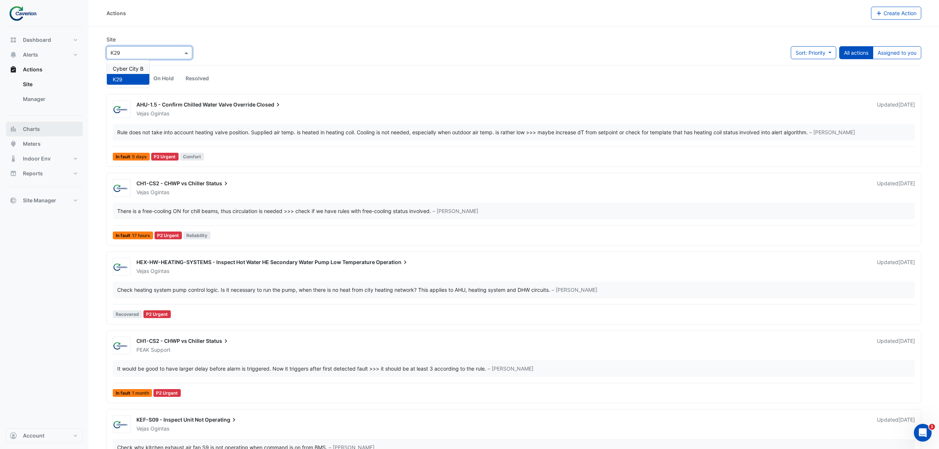 This screenshot has height=449, width=939. Describe the element at coordinates (139, 157) in the screenshot. I see `span: 5 days` at that location.